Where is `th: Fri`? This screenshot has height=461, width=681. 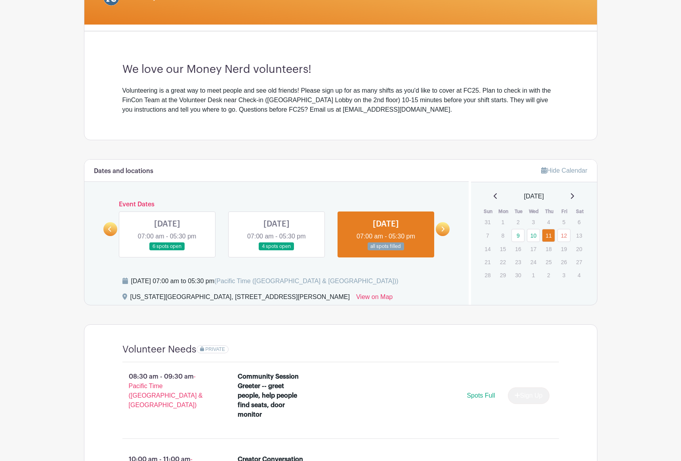
th: Fri is located at coordinates (565, 212).